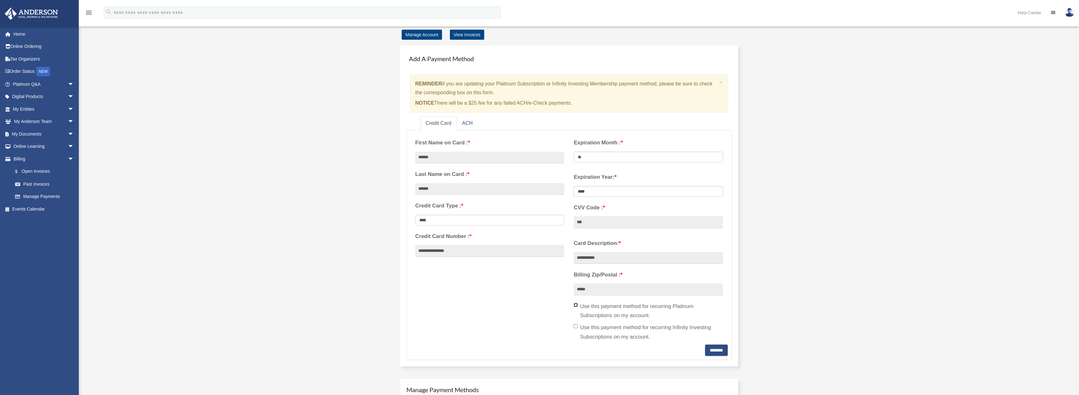 This screenshot has height=395, width=1079. Describe the element at coordinates (44, 134) in the screenshot. I see `a: My Documentsarrow_drop_down` at that location.